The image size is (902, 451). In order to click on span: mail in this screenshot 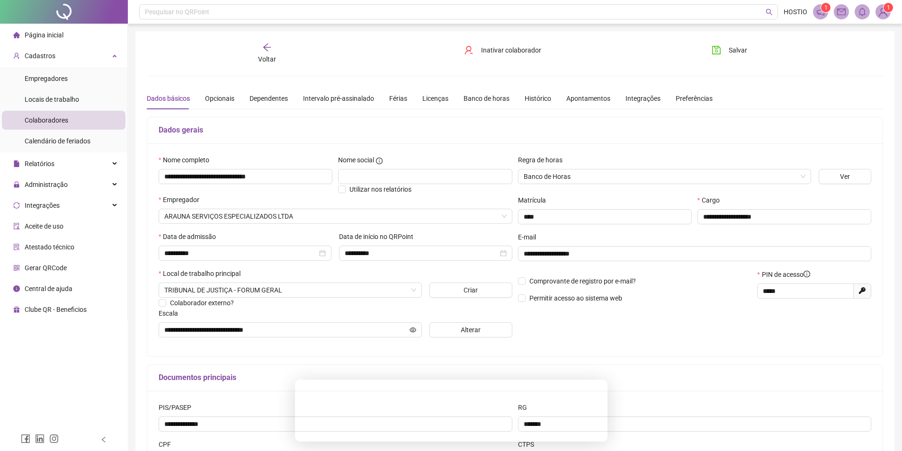, I will do `click(842, 12)`.